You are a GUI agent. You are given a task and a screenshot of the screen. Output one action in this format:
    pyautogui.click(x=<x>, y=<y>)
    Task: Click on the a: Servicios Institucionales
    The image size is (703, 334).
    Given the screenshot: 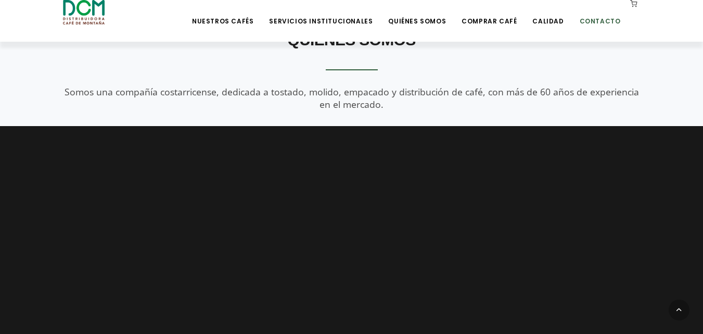 What is the action you would take?
    pyautogui.click(x=321, y=13)
    